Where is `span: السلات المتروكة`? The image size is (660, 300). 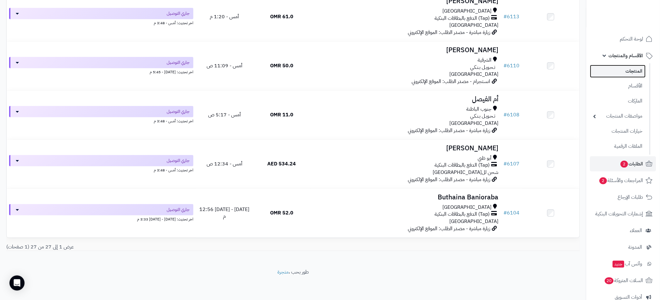
span: السلات المتروكة is located at coordinates (623, 280).